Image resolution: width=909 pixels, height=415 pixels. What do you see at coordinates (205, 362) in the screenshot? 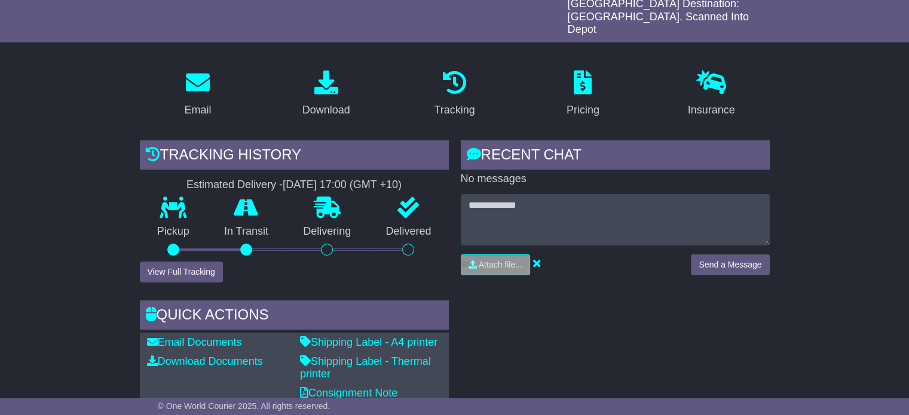
I see `a: Download Documents` at bounding box center [205, 362].